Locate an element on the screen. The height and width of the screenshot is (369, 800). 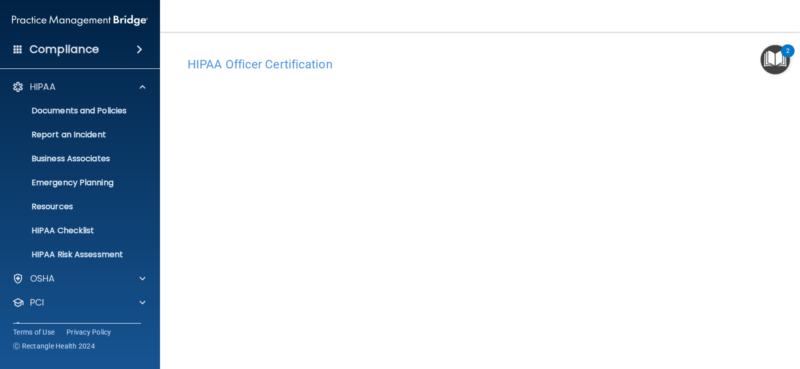
a: OfficeSafe University is located at coordinates (78, 327).